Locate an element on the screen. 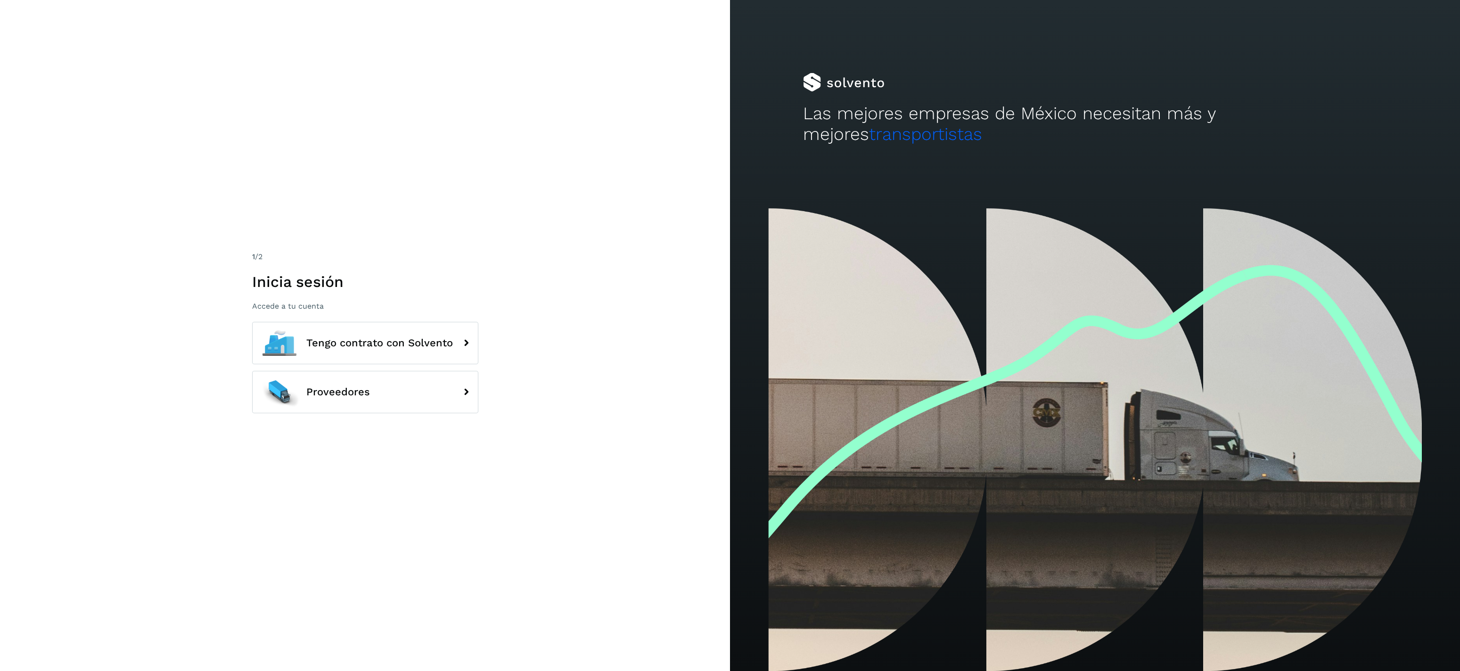 This screenshot has height=671, width=1460. h2: Las mejores empresas de México necesitan más y mejores is located at coordinates (1095, 124).